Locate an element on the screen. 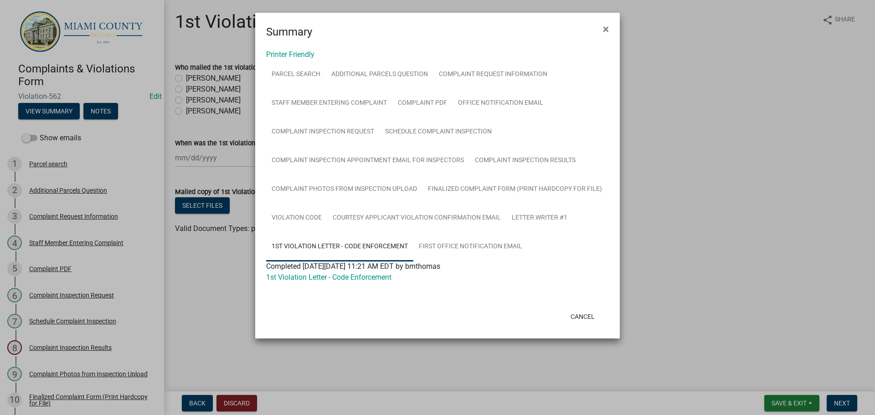  a: First Office Notification Email is located at coordinates (470, 247).